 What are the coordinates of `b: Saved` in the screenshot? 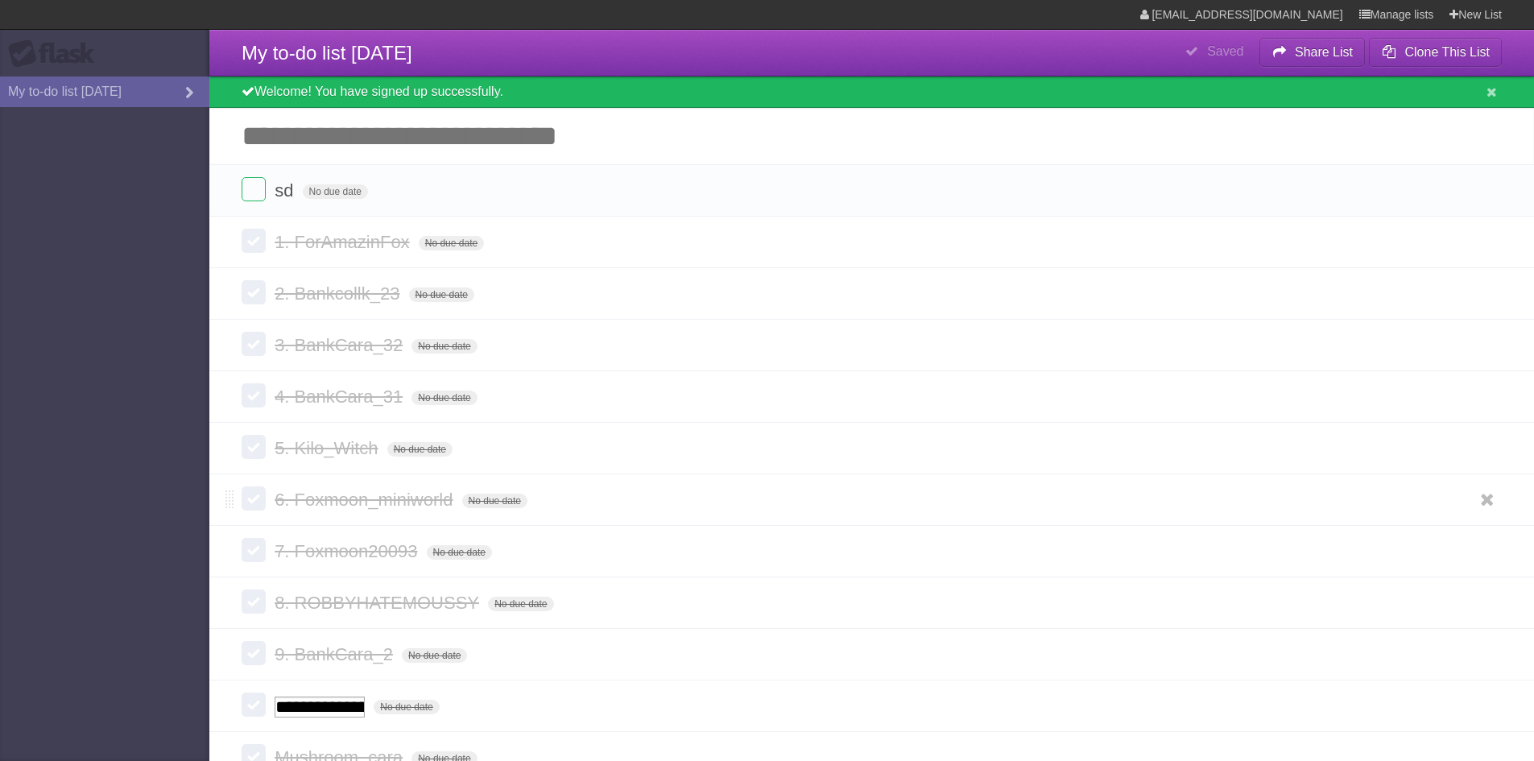 It's located at (1224, 51).